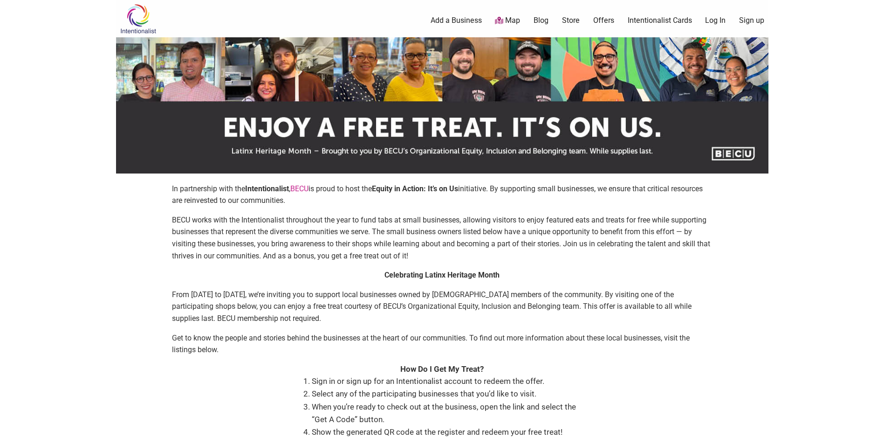  I want to click on li: Select any of the participating businesses that you’d like to visit., so click(447, 393).